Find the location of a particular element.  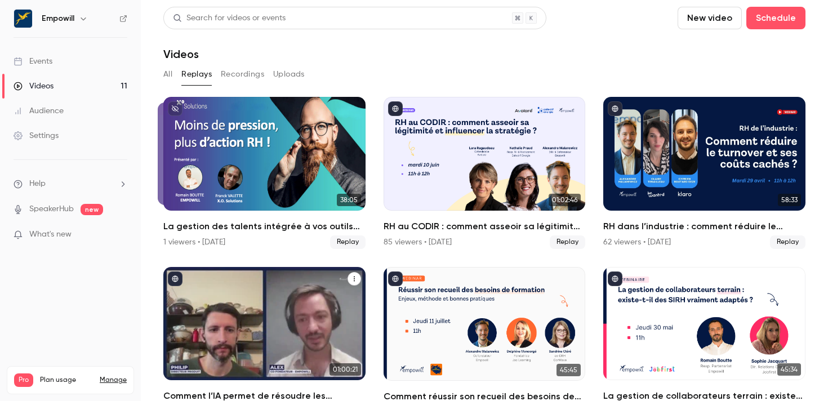

li: RH dans l’industrie : comment réduire le turnover et ses coûts cachés ? is located at coordinates (704, 173).